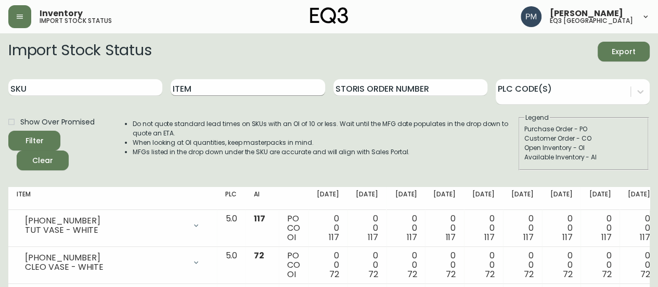 This screenshot has width=658, height=287. Describe the element at coordinates (262, 198) in the screenshot. I see `th: AI` at that location.